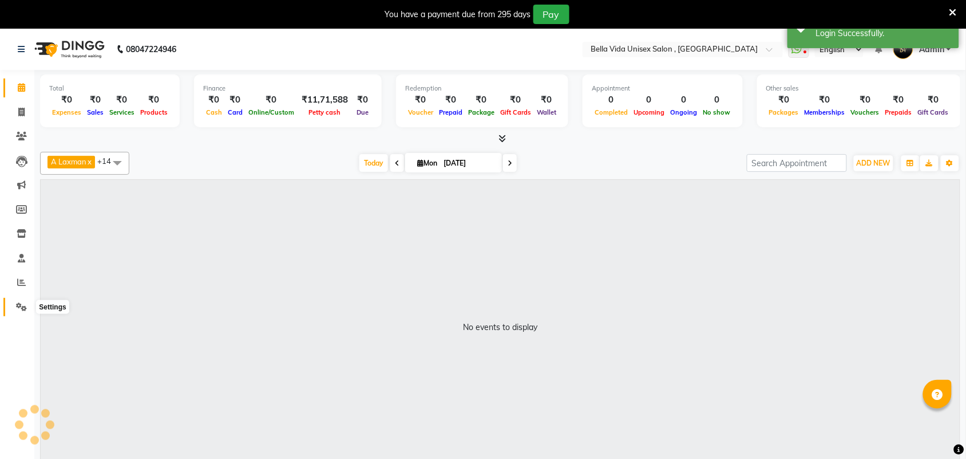  I want to click on span: Voucher, so click(421, 112).